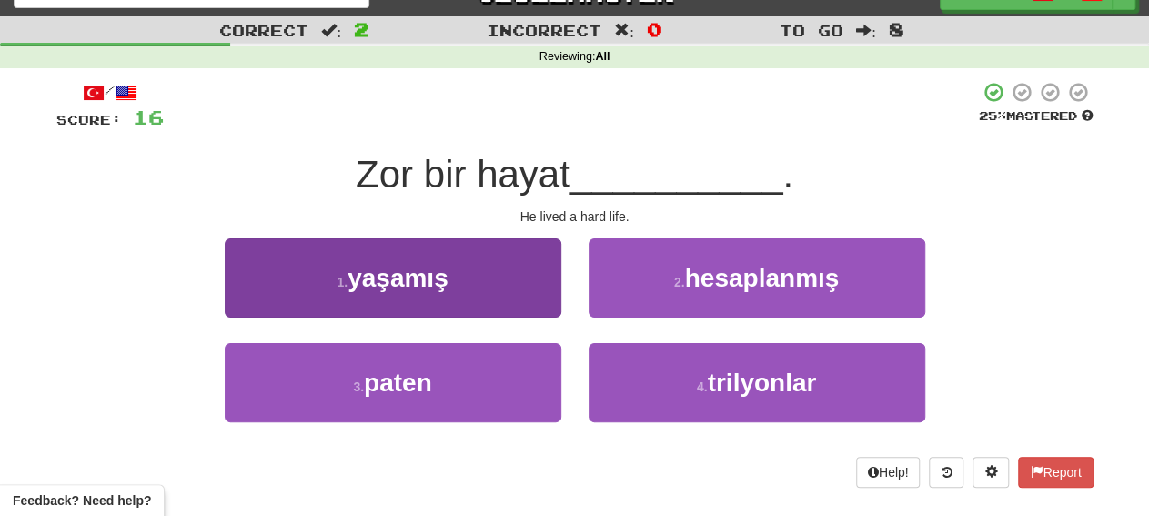 Image resolution: width=1149 pixels, height=516 pixels. What do you see at coordinates (896, 29) in the screenshot?
I see `span: 8` at bounding box center [896, 29].